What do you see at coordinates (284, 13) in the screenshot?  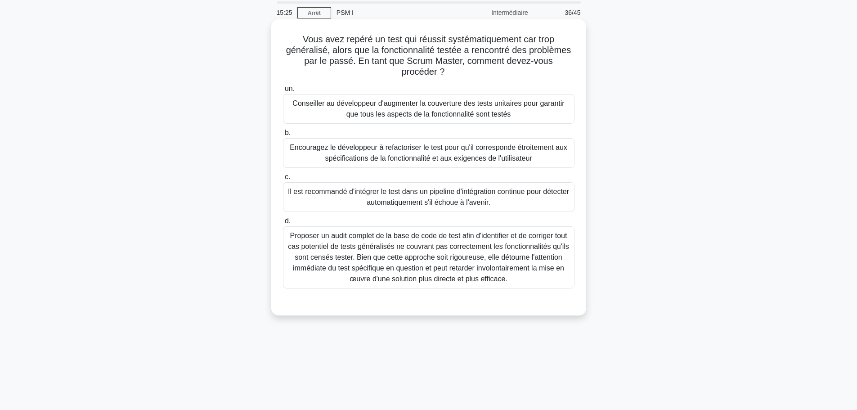 I see `font: 15:25` at bounding box center [284, 13].